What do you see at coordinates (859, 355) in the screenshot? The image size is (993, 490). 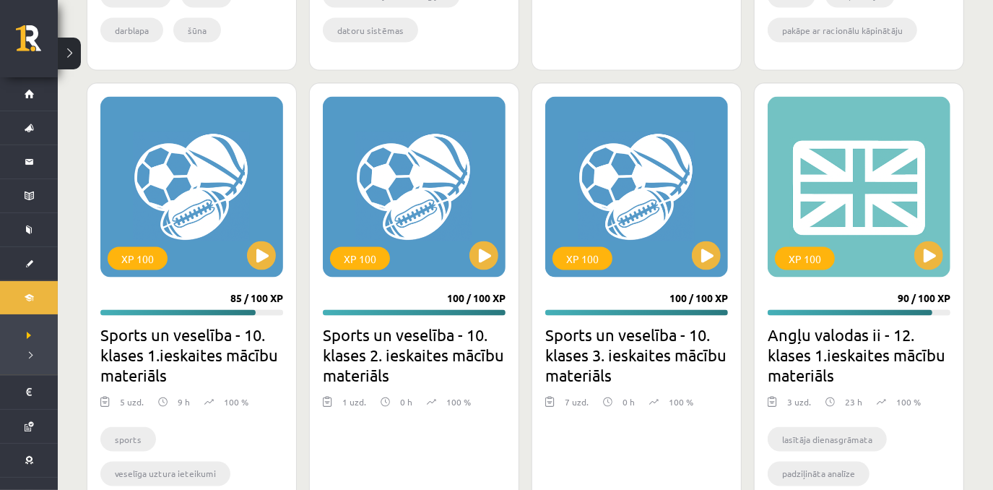 I see `h2: Angļu valodas ii - 12. klases 1.ieskaites mācību materiāls` at bounding box center [859, 355].